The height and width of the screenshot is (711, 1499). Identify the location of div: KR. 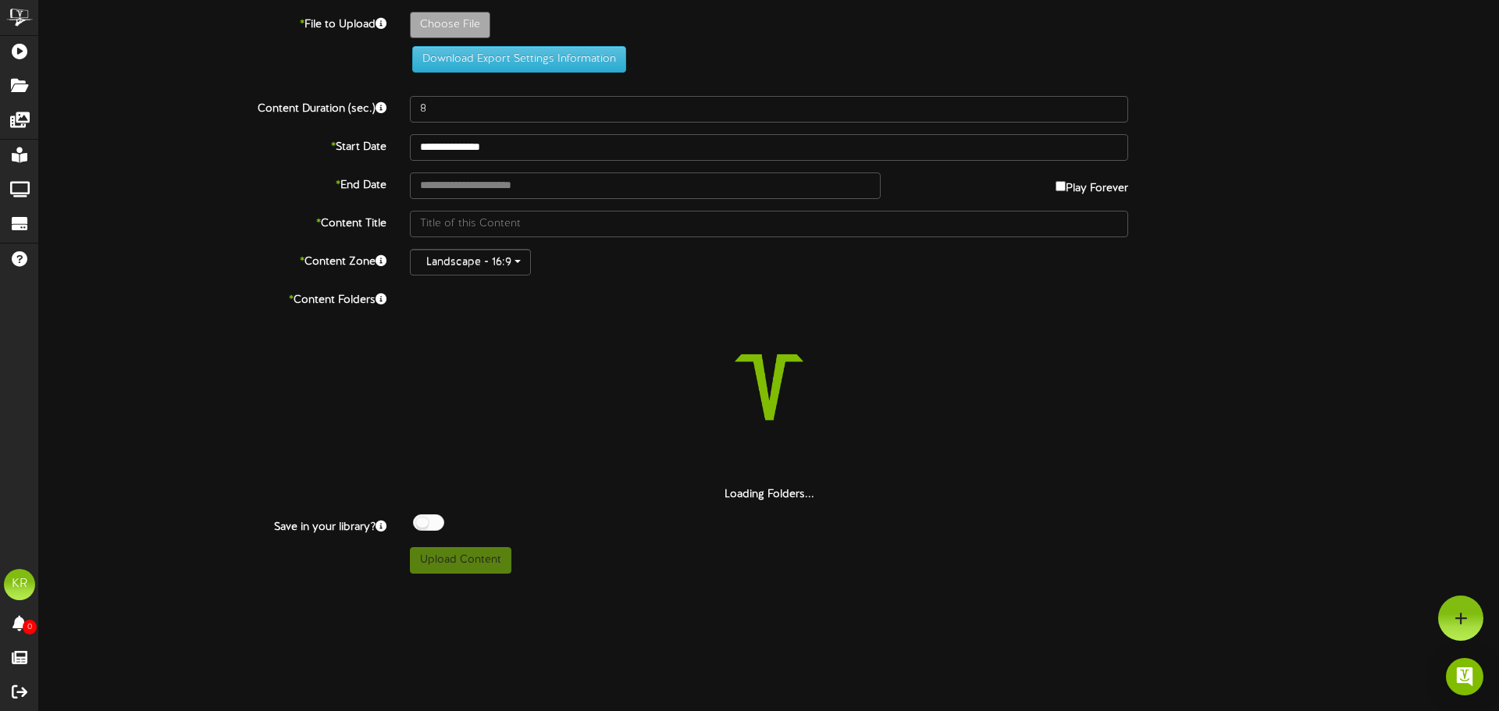
(20, 585).